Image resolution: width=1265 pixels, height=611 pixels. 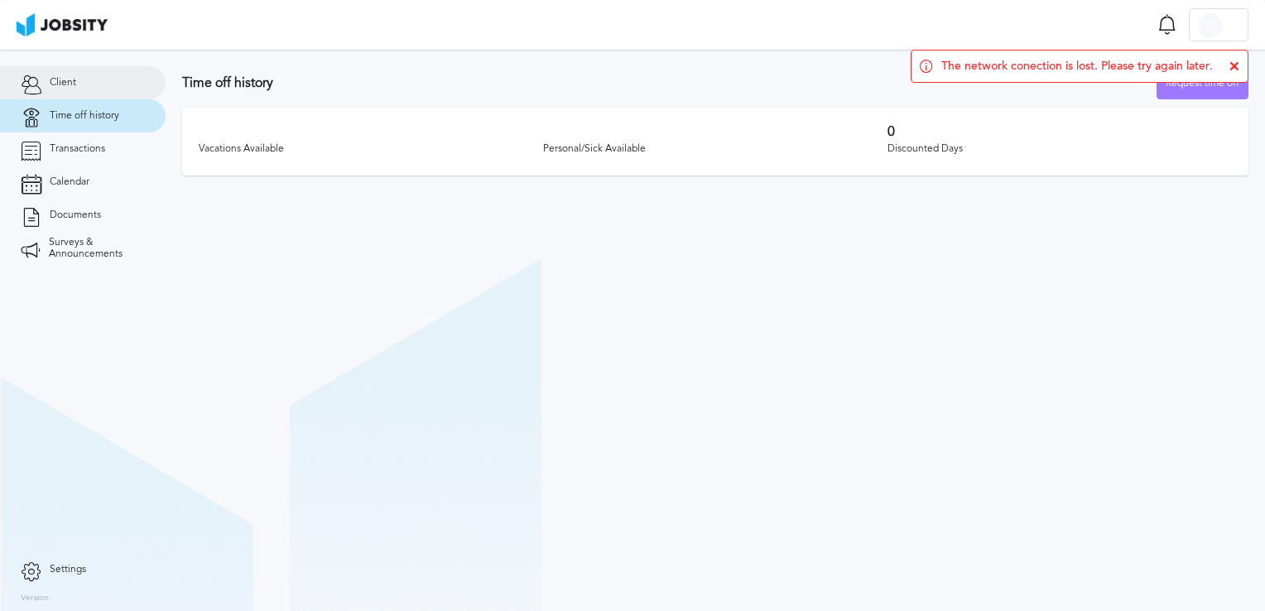 What do you see at coordinates (669, 83) in the screenshot?
I see `h3: Time off history` at bounding box center [669, 83].